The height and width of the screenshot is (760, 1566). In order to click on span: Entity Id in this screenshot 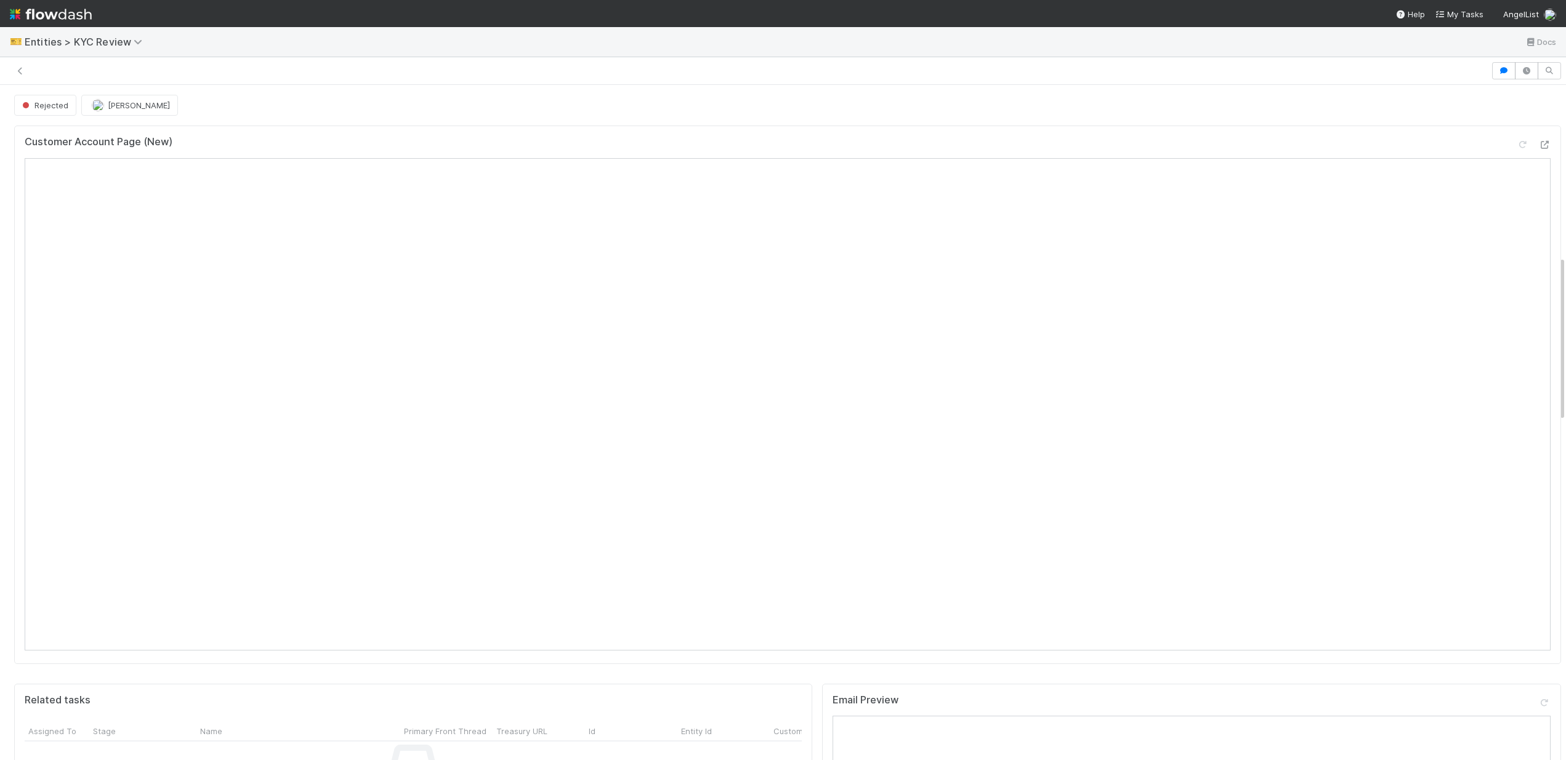, I will do `click(696, 731)`.